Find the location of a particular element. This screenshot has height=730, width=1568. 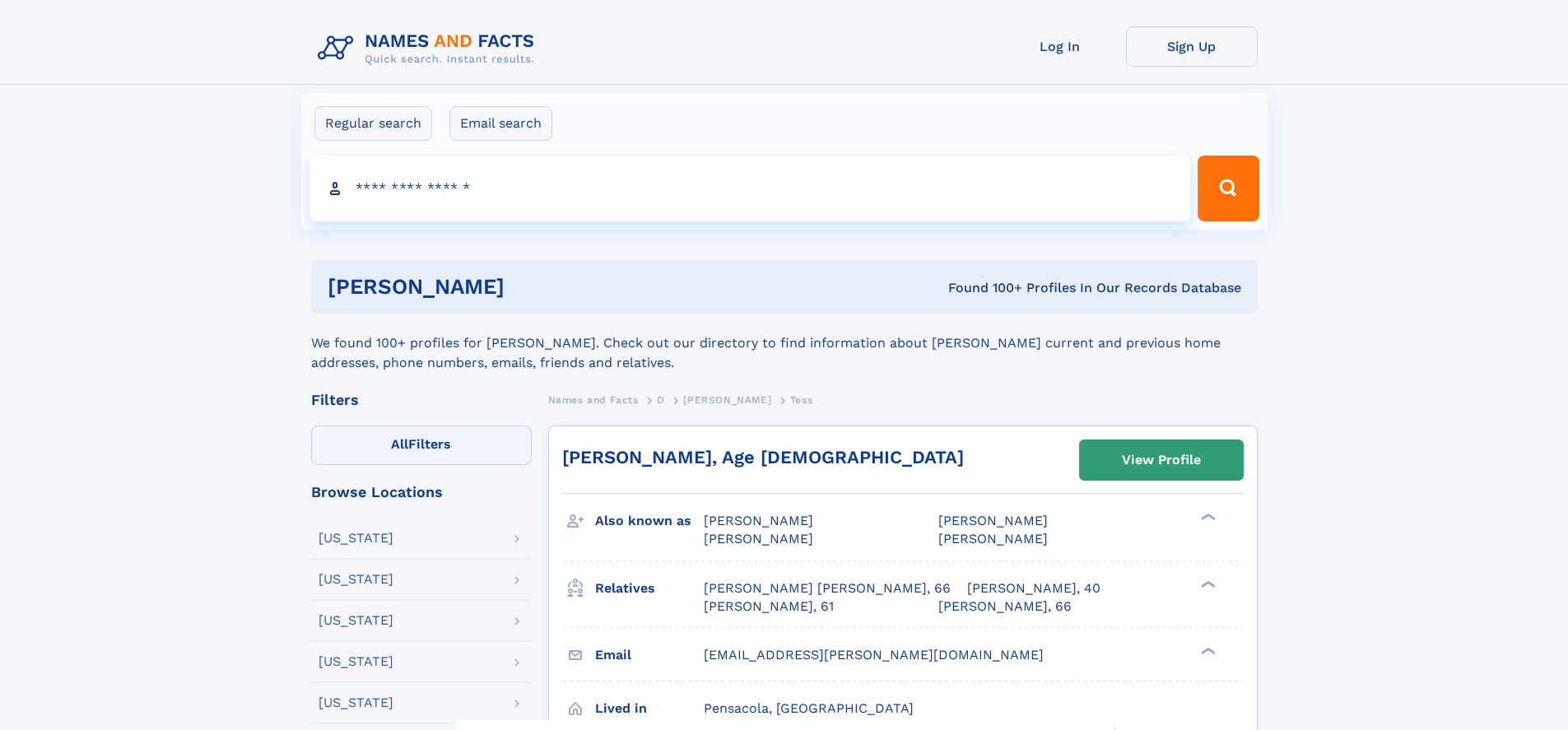

h3: Email is located at coordinates (649, 655).